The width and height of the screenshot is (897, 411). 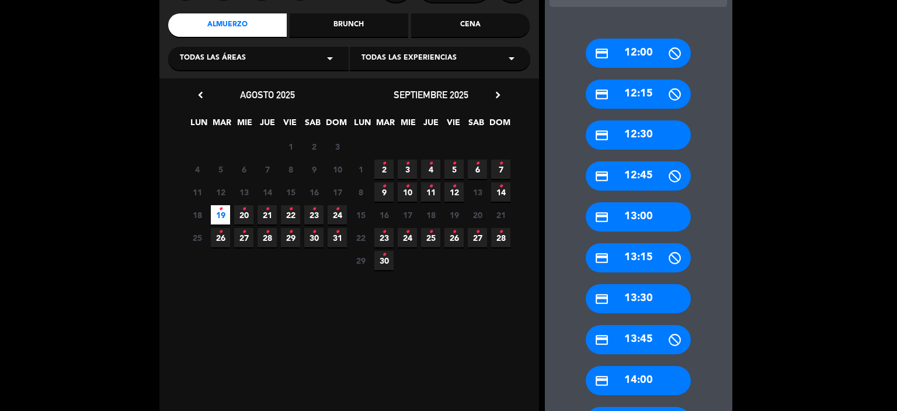 What do you see at coordinates (227, 25) in the screenshot?
I see `div: Almuerzo` at bounding box center [227, 25].